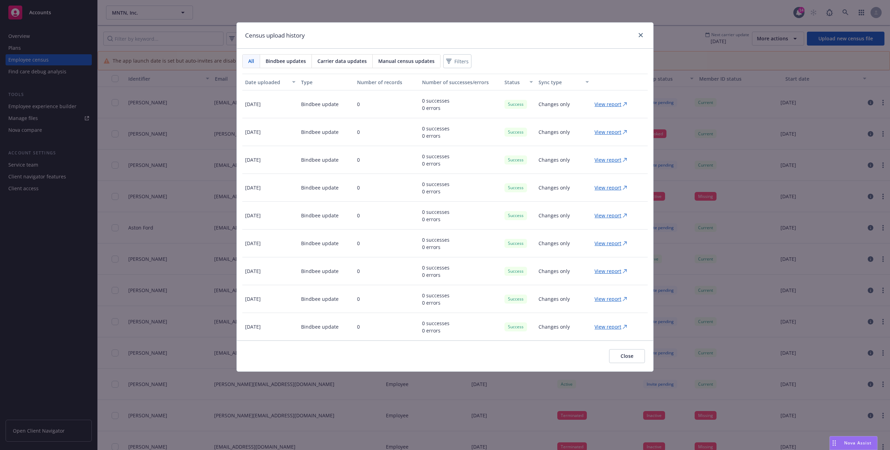 Image resolution: width=890 pixels, height=450 pixels. Describe the element at coordinates (857, 442) in the screenshot. I see `span: Nova Assist` at that location.